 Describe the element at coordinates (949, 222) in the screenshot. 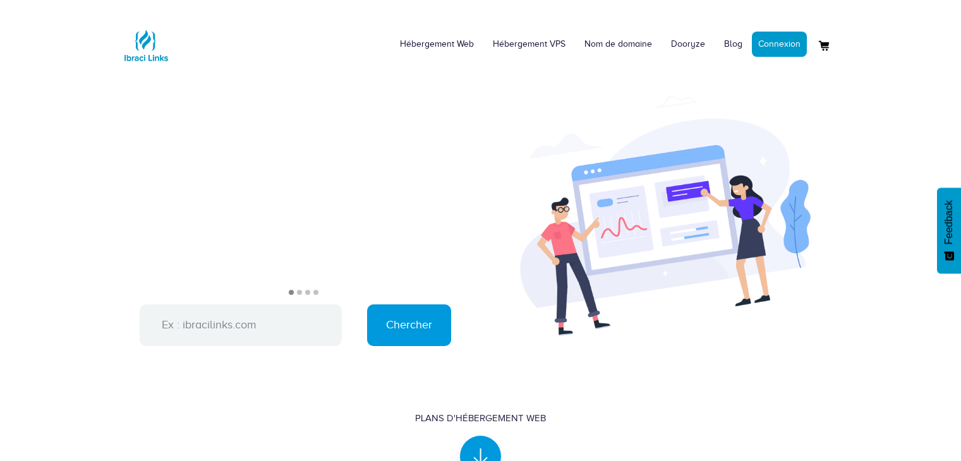

I see `span: Feedback` at that location.